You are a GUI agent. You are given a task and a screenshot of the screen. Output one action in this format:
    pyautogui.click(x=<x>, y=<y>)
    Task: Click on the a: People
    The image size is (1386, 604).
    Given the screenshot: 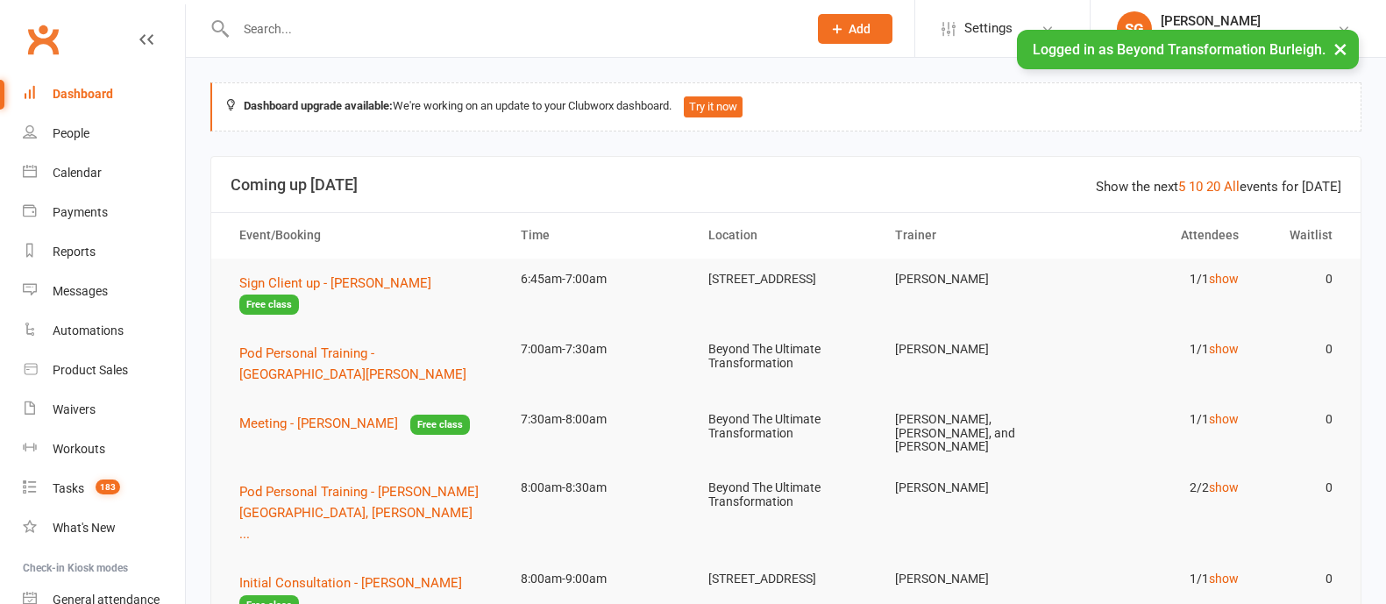 What is the action you would take?
    pyautogui.click(x=103, y=133)
    